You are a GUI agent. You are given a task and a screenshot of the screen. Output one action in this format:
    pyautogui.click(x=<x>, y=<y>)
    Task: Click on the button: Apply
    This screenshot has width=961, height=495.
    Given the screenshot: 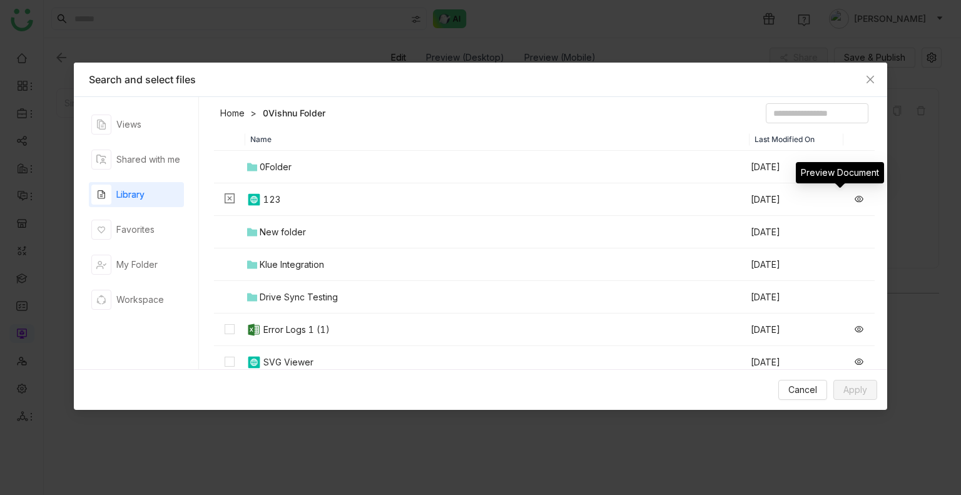 What is the action you would take?
    pyautogui.click(x=855, y=390)
    